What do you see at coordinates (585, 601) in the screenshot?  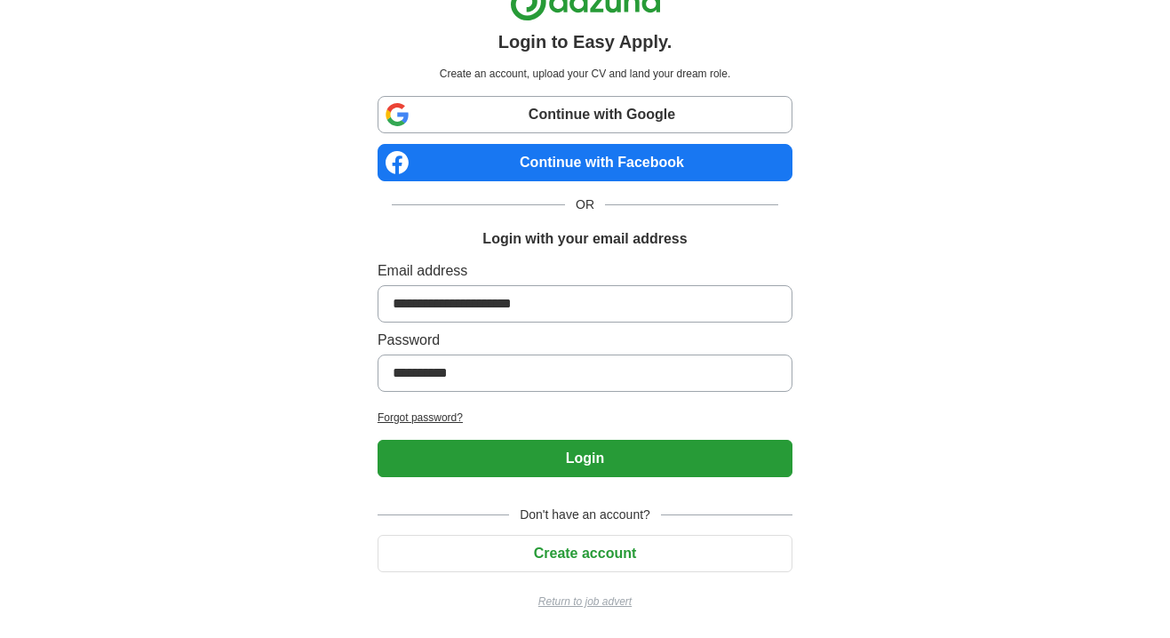 I see `a: Return to job advert` at bounding box center [585, 601].